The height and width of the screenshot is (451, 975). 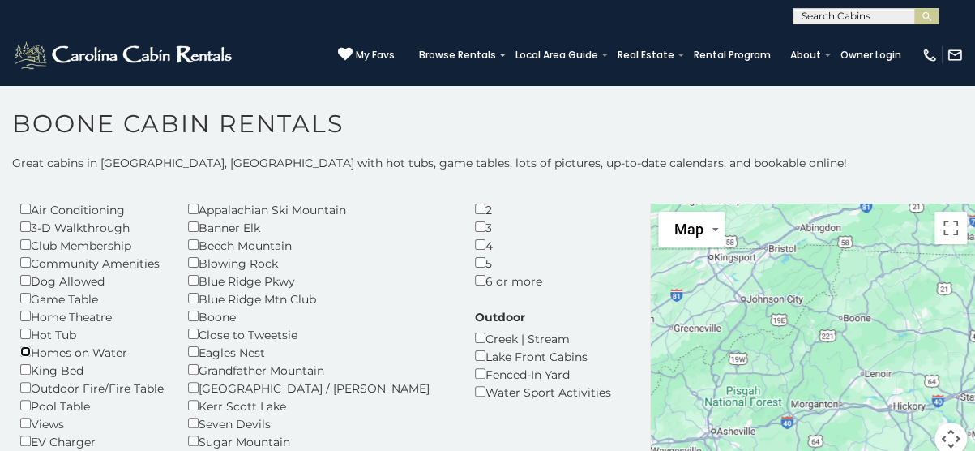 I want to click on div: Sugar Mountain, so click(x=319, y=441).